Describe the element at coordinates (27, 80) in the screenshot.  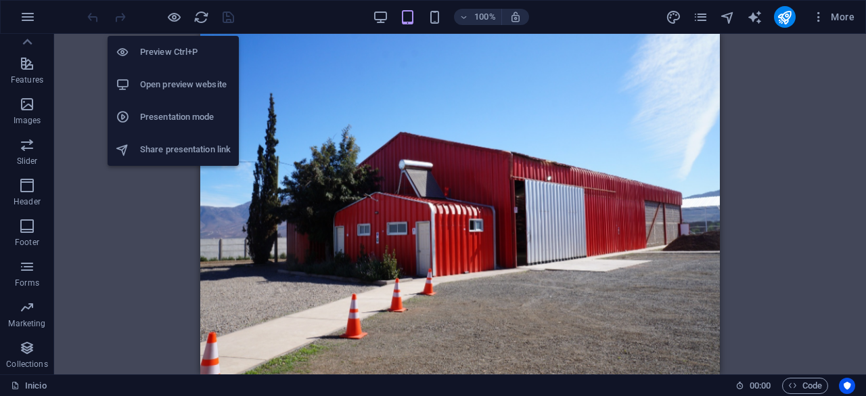
I see `p: Features` at that location.